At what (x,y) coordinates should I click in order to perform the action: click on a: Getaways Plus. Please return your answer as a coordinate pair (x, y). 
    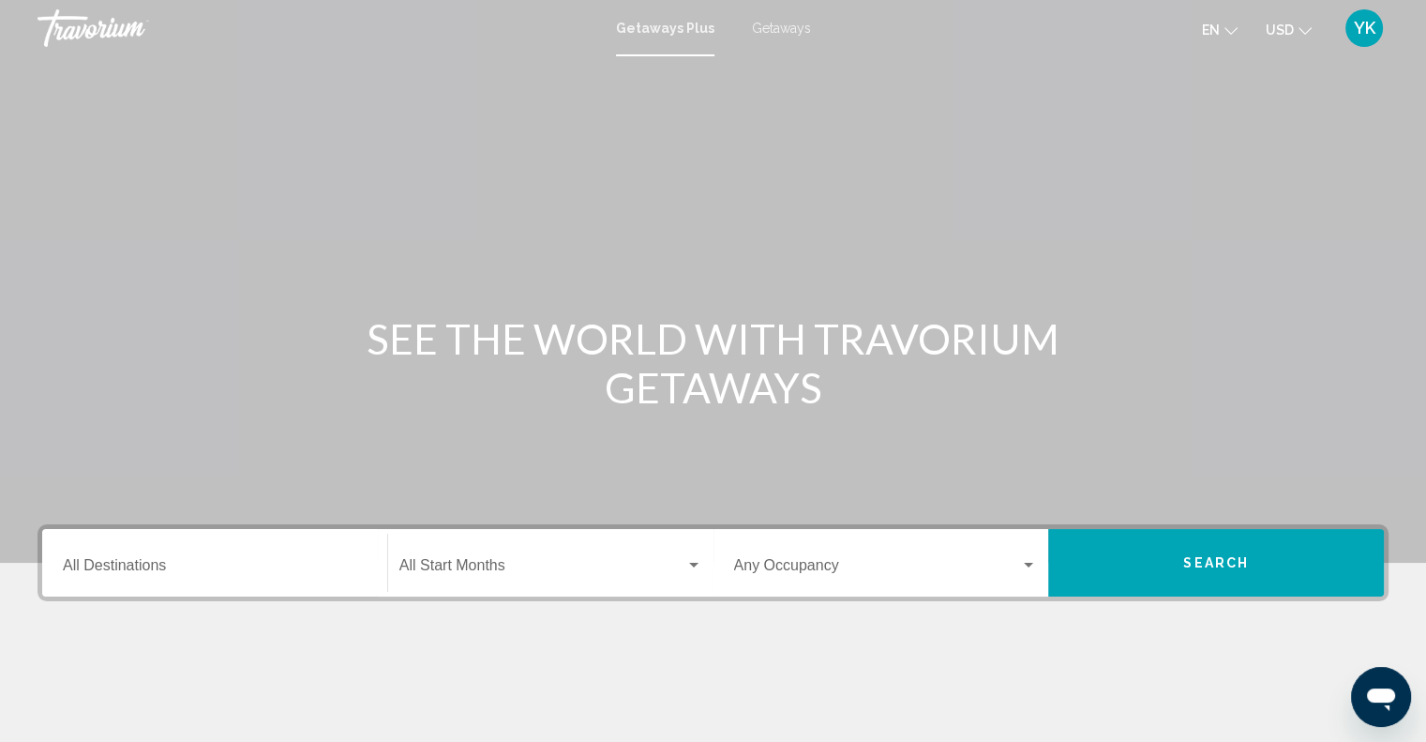
    Looking at the image, I should click on (665, 28).